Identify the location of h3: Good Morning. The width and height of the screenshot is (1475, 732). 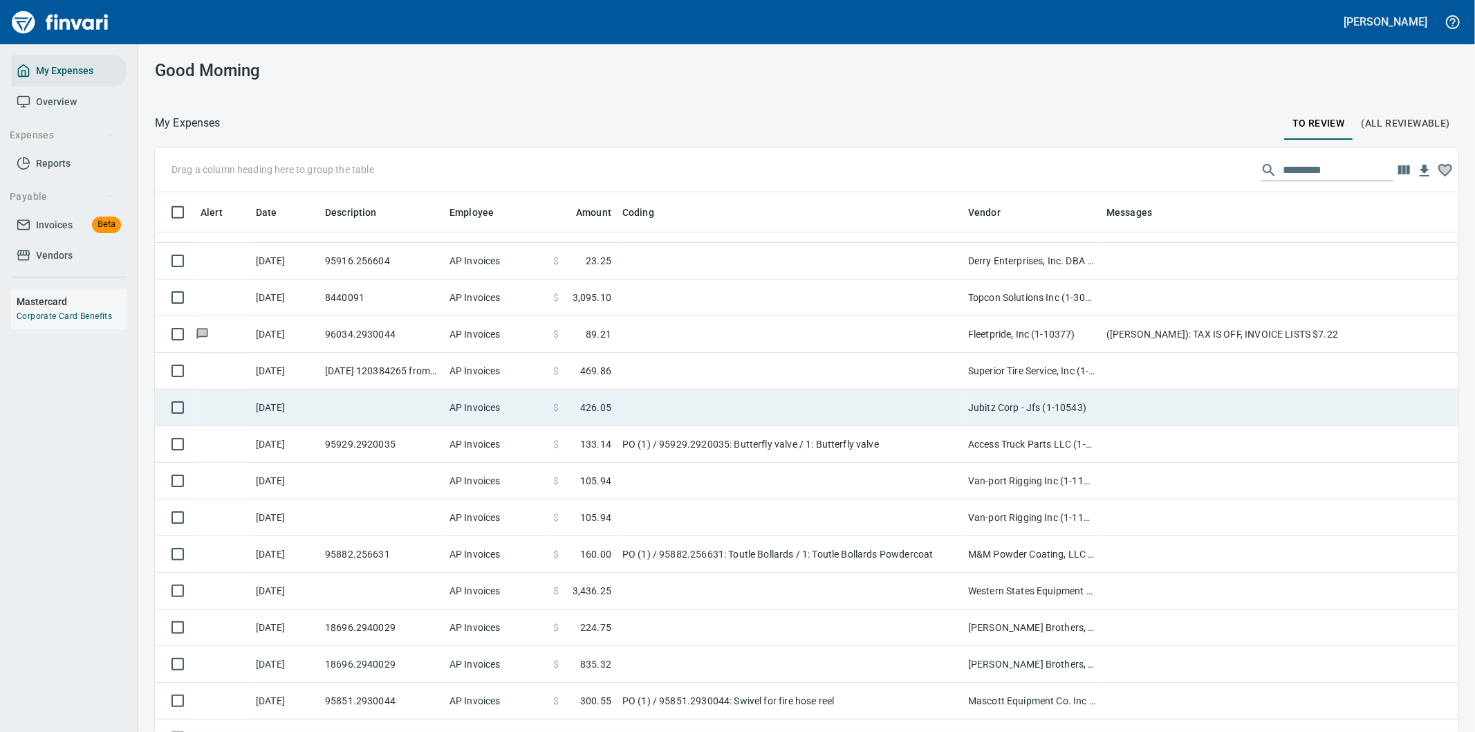
(361, 71).